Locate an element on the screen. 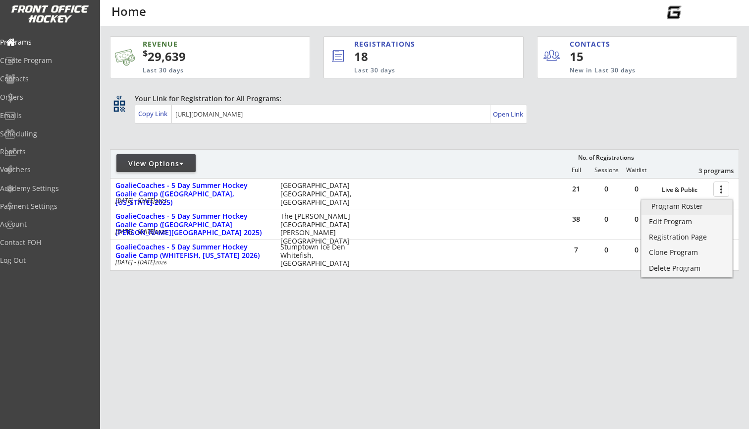  div: No. of Registrations is located at coordinates (606, 158).